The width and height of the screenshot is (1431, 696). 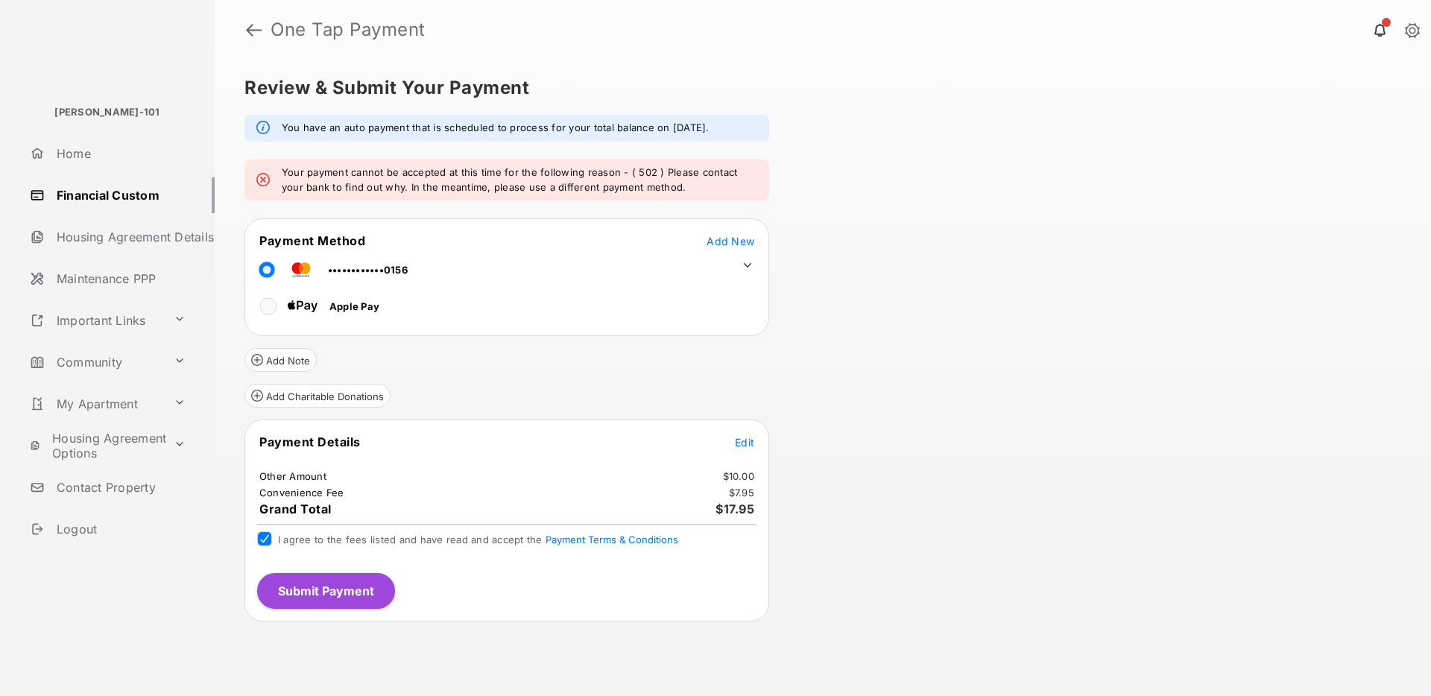 I want to click on span: ••••••••••••0156, so click(x=367, y=270).